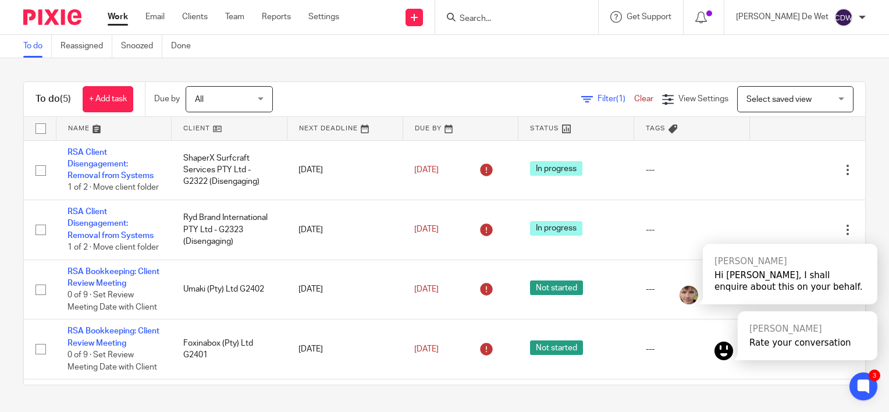 This screenshot has width=889, height=412. Describe the element at coordinates (229, 349) in the screenshot. I see `td: Foxinabox (Pty) Ltd G2401` at that location.